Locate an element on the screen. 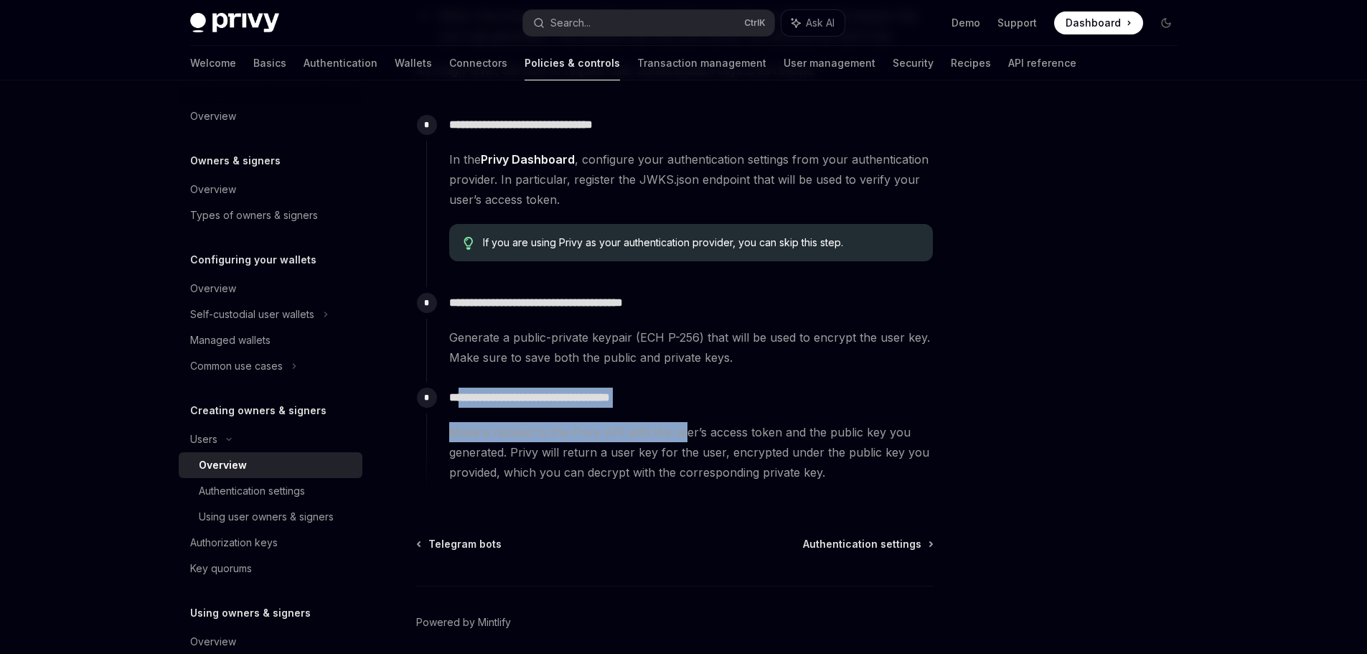 This screenshot has height=654, width=1367. a: Dashboard is located at coordinates (1099, 23).